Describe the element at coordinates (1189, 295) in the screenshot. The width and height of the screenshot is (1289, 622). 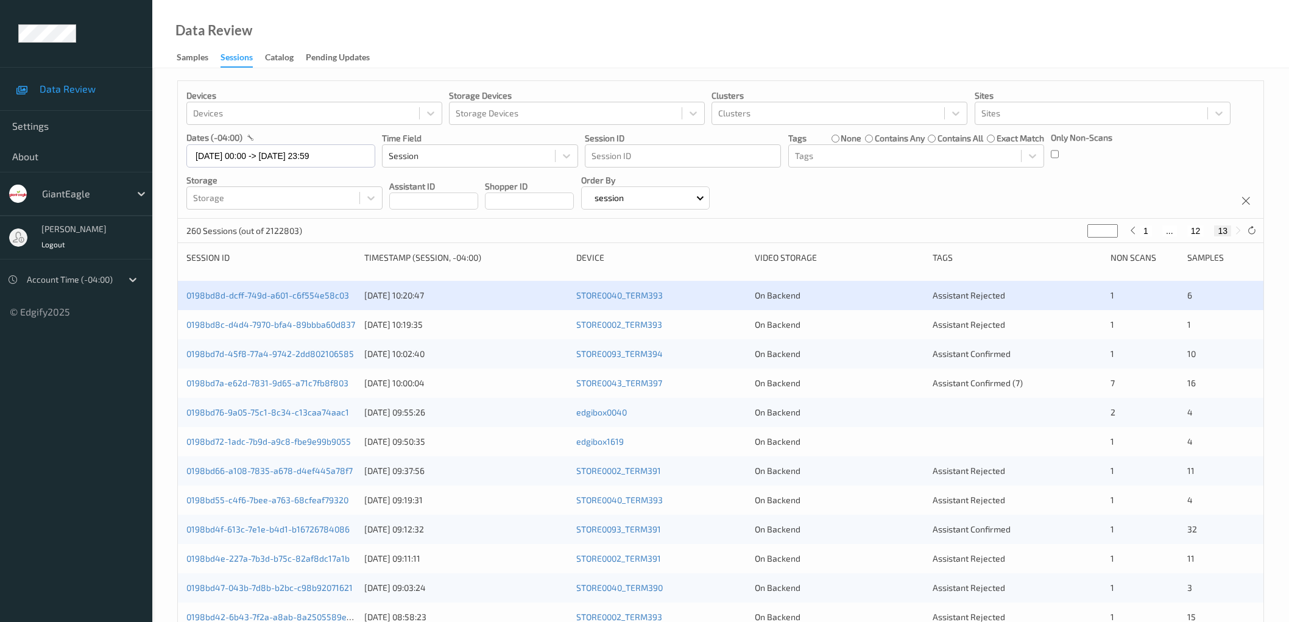
I see `span: 6` at that location.